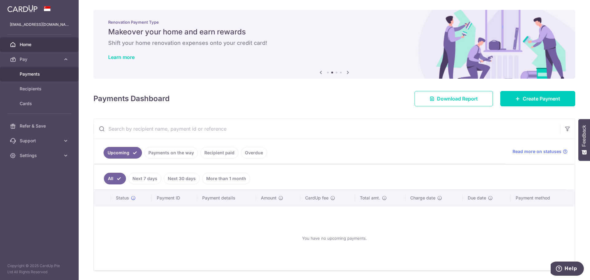 The width and height of the screenshot is (590, 280). I want to click on a: Overdue, so click(254, 153).